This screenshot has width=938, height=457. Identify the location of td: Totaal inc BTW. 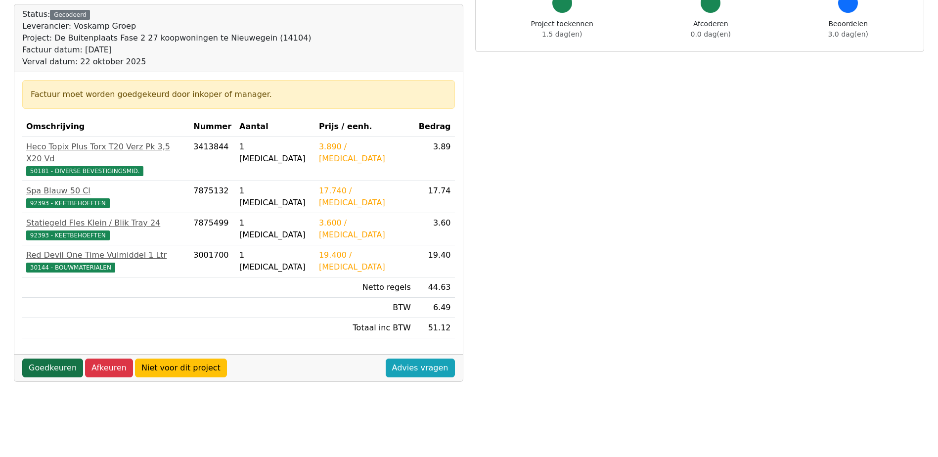
(365, 328).